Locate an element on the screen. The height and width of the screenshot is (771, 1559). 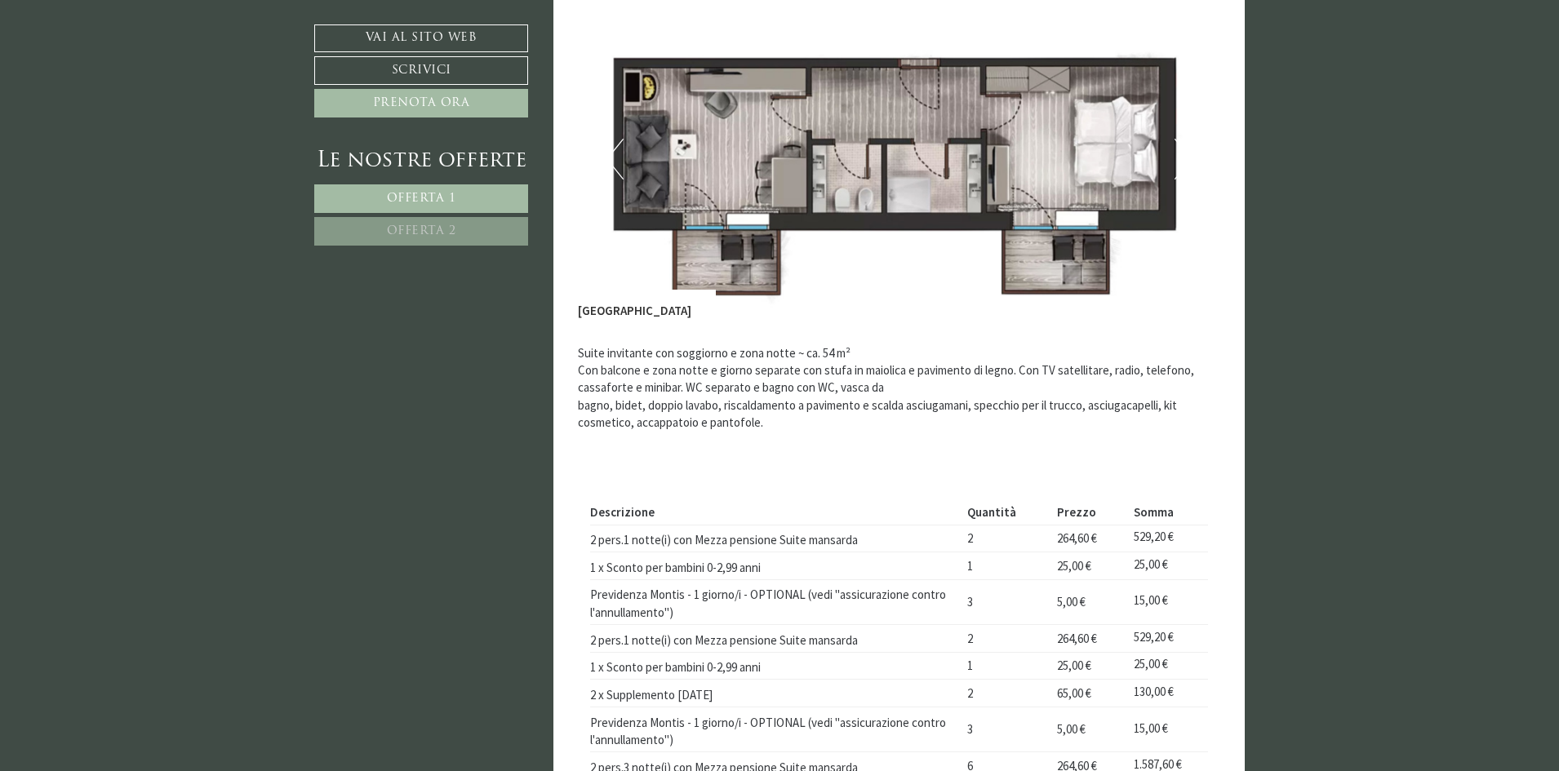
div: Buon giorno, come possiamo aiutarla? is located at coordinates (118, 66).